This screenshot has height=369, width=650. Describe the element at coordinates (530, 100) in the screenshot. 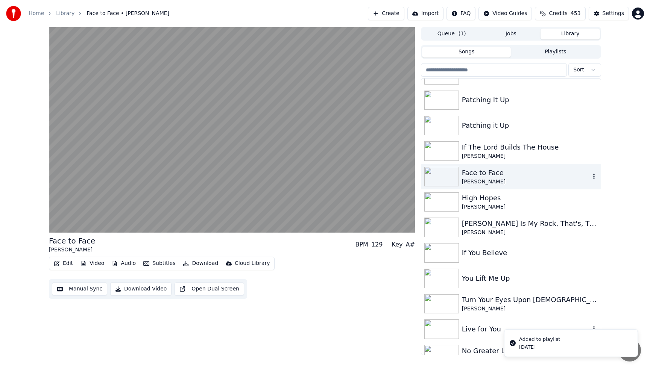

I see `div: Patching It Up` at that location.